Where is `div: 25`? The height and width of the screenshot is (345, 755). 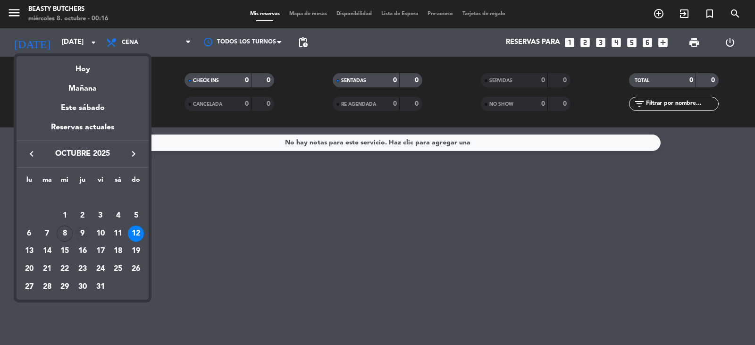
div: 25 is located at coordinates (118, 269).